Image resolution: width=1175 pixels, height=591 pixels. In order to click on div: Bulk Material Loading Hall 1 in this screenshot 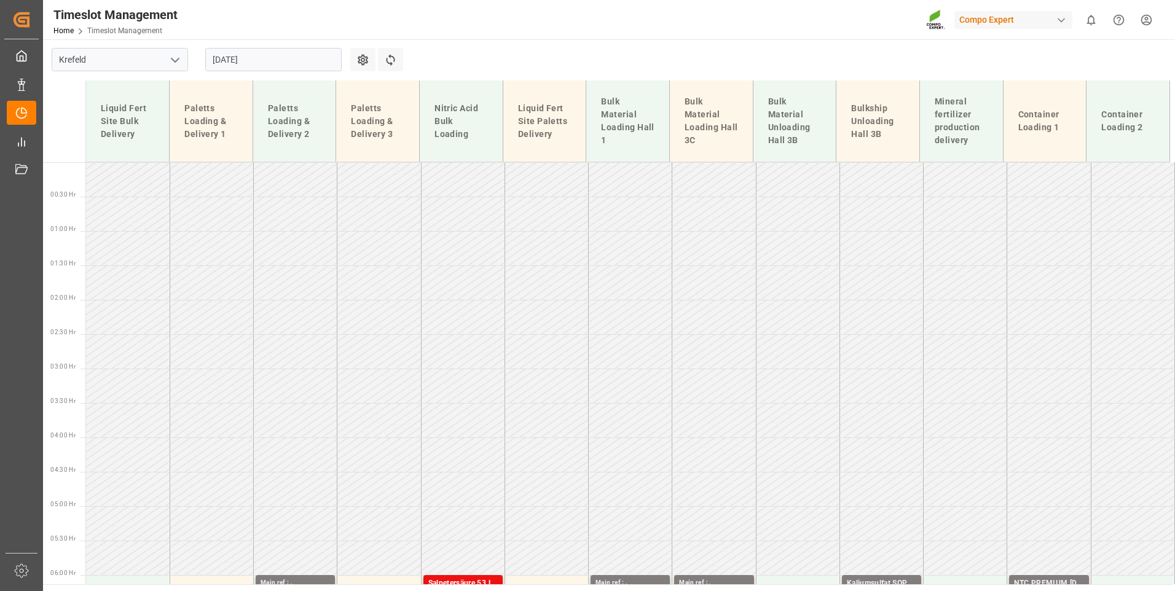, I will do `click(627, 121)`.